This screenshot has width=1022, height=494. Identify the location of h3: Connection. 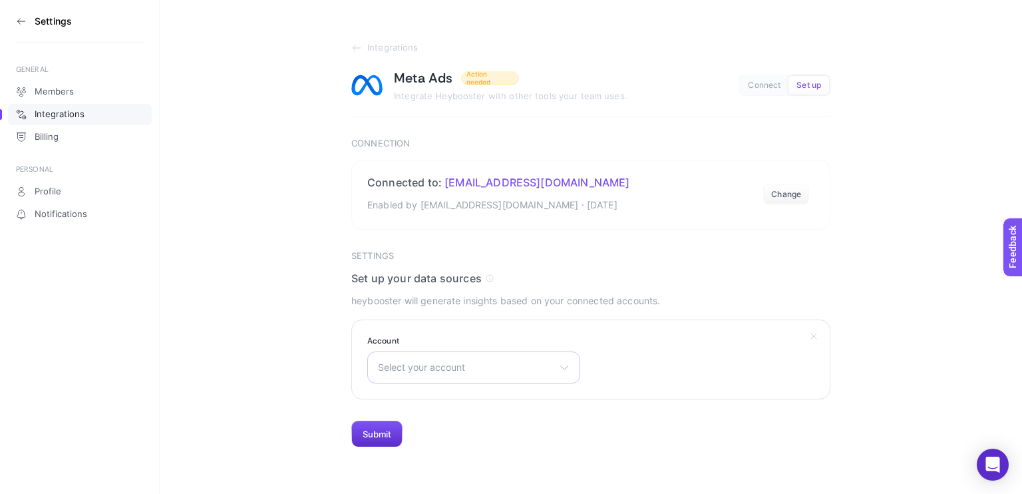
(591, 144).